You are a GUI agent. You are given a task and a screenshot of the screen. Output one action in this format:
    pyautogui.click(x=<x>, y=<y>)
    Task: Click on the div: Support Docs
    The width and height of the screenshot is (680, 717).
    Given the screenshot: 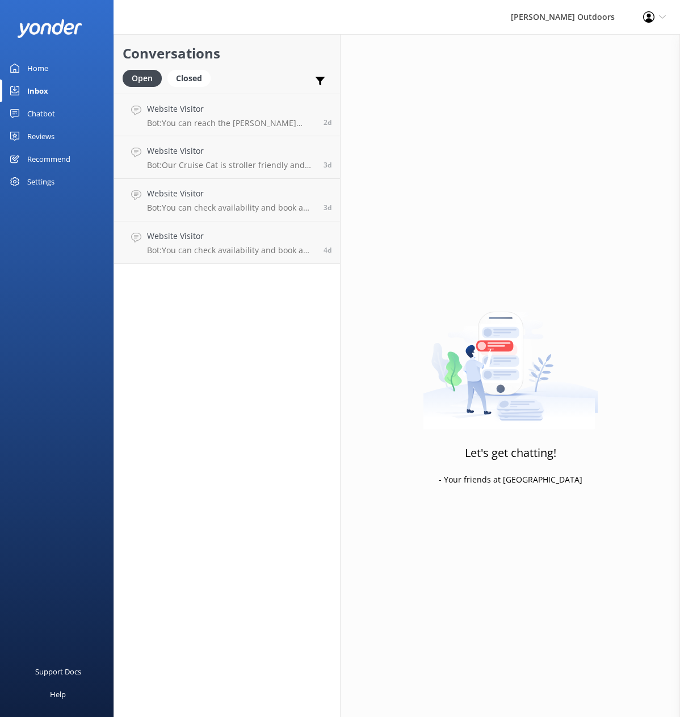 What is the action you would take?
    pyautogui.click(x=58, y=672)
    